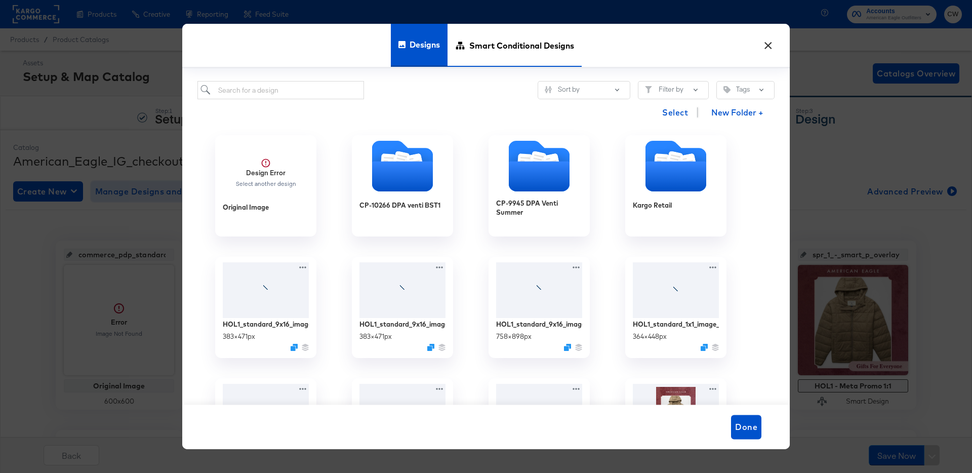 The width and height of the screenshot is (972, 473). Describe the element at coordinates (737, 113) in the screenshot. I see `button: New Folder +` at that location.